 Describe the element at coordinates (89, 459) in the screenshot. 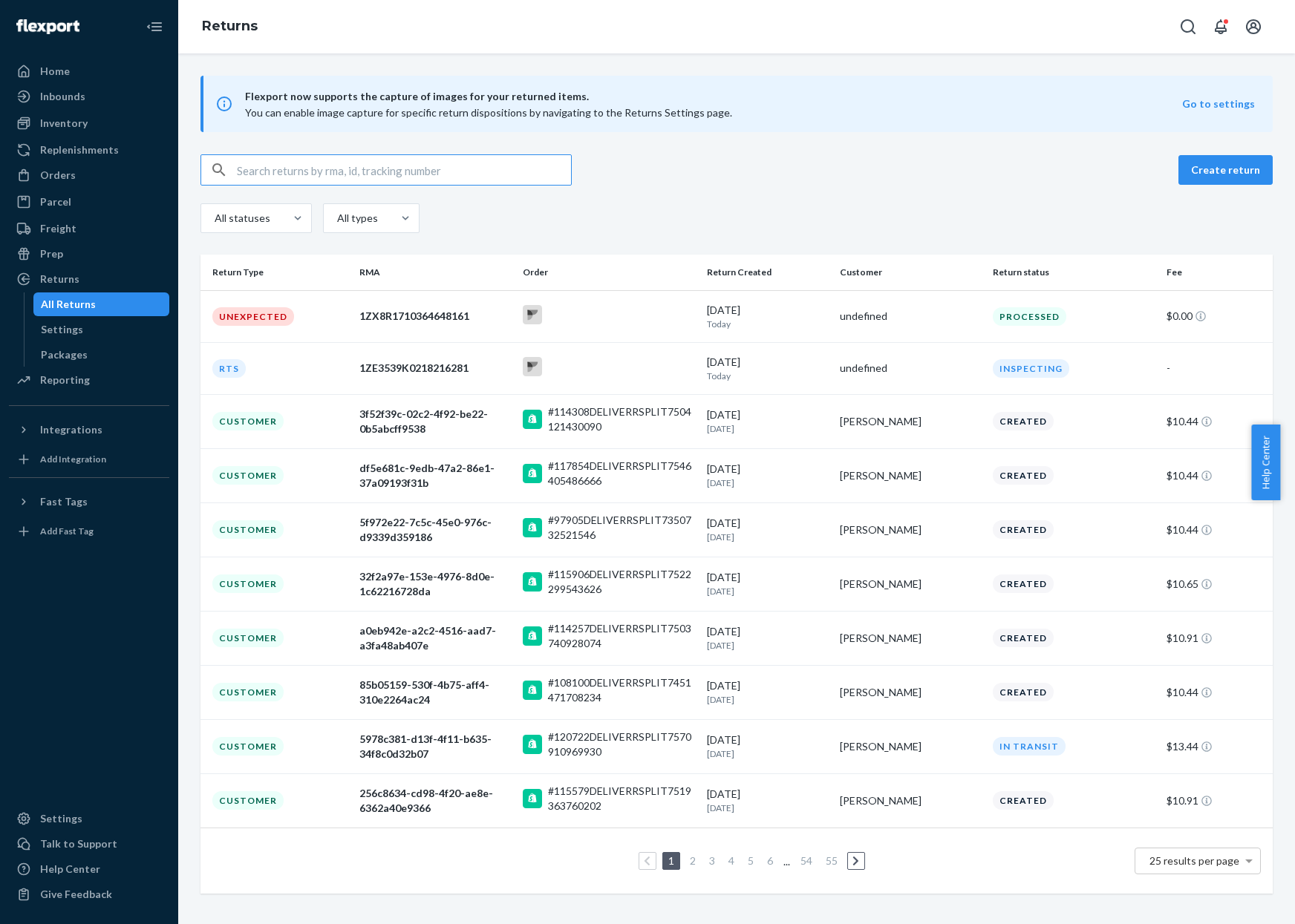

I see `a: Add Integration` at that location.